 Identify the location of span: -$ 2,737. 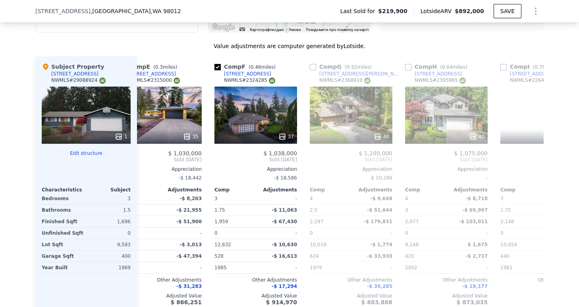
(477, 256).